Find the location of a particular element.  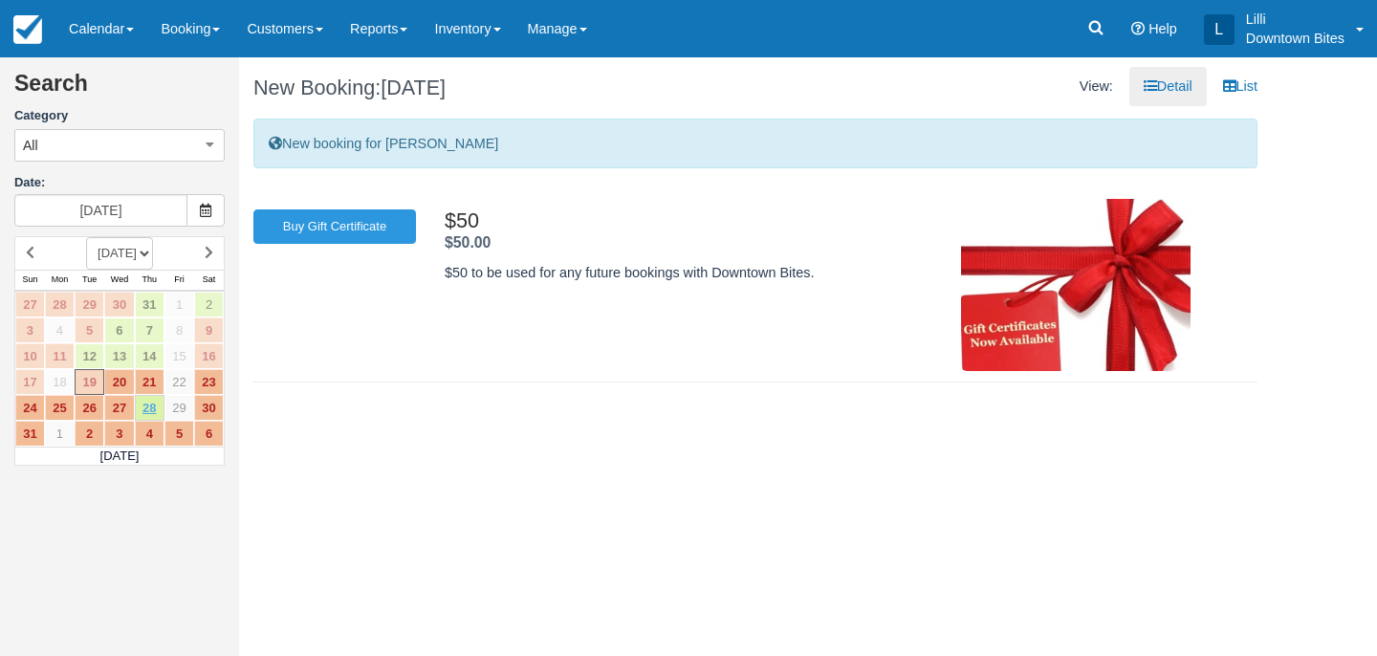

a: 25 is located at coordinates (59, 407).